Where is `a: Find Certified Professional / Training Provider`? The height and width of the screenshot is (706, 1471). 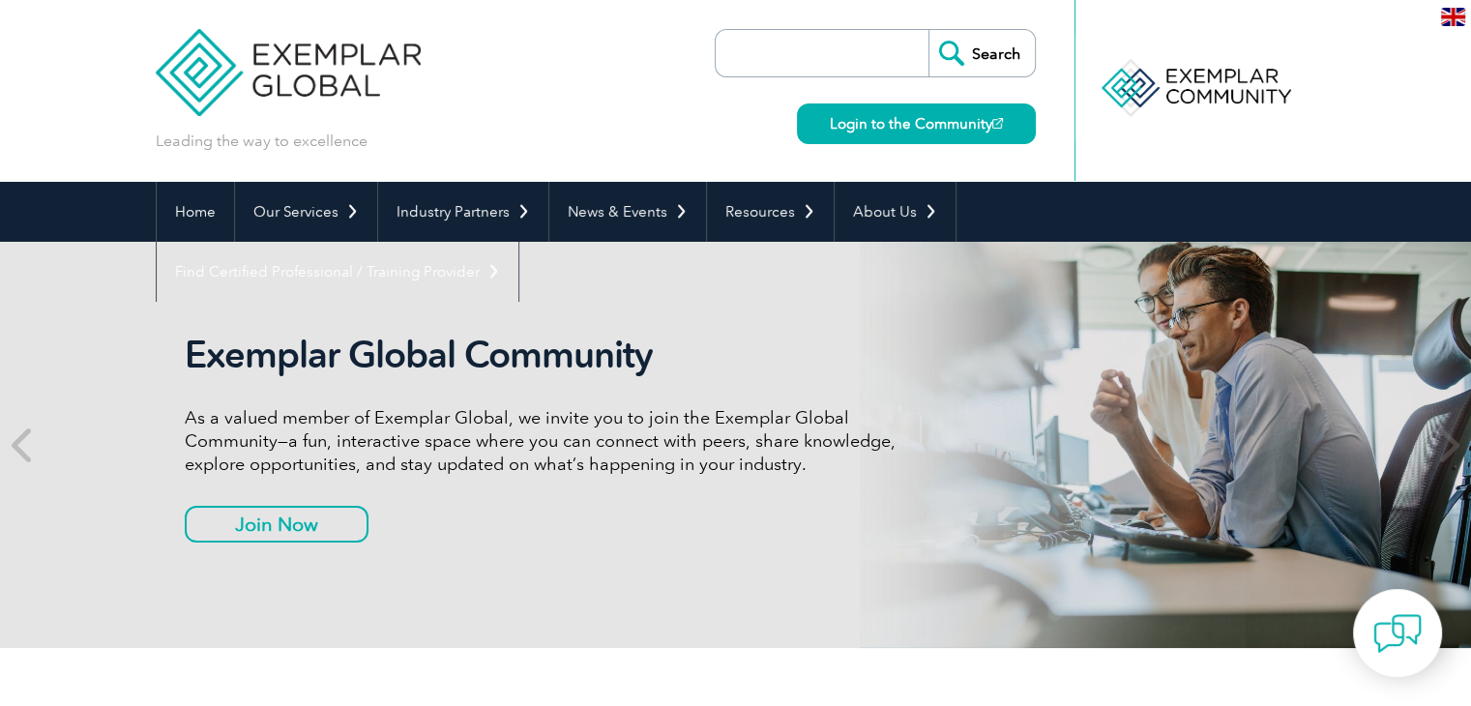
a: Find Certified Professional / Training Provider is located at coordinates (337, 272).